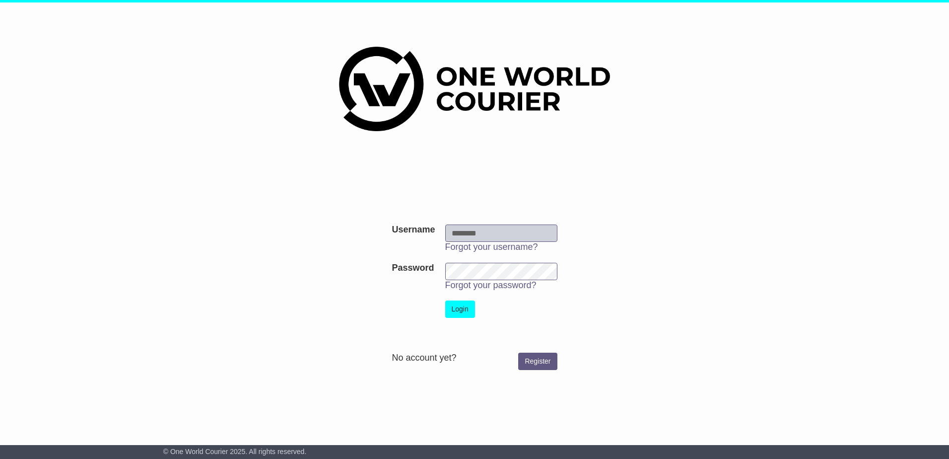 The height and width of the screenshot is (459, 949). What do you see at coordinates (460, 309) in the screenshot?
I see `button: Login` at bounding box center [460, 309].